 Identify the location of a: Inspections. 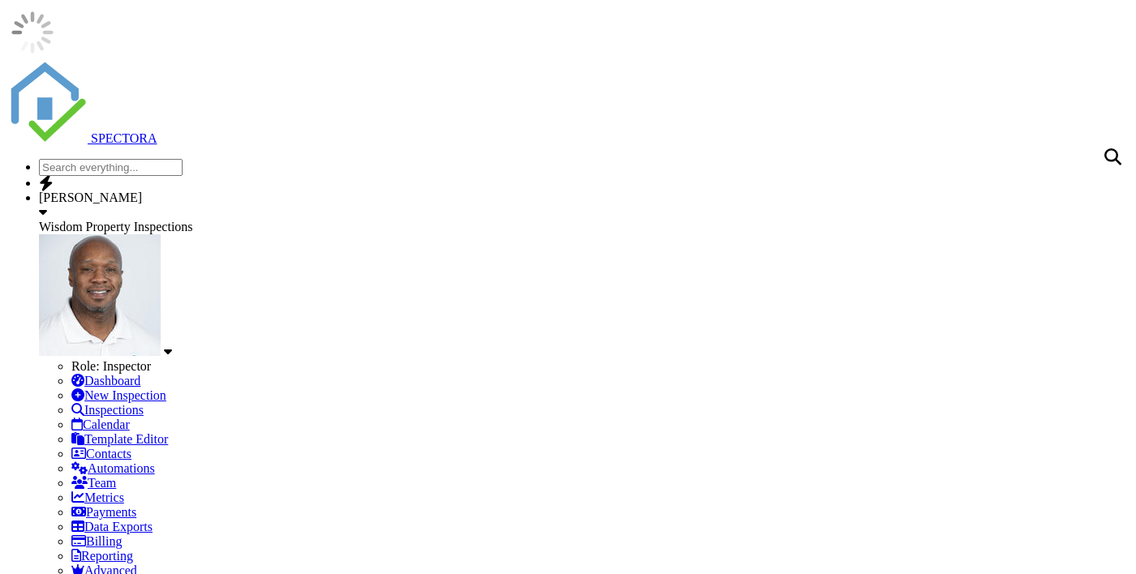
(107, 410).